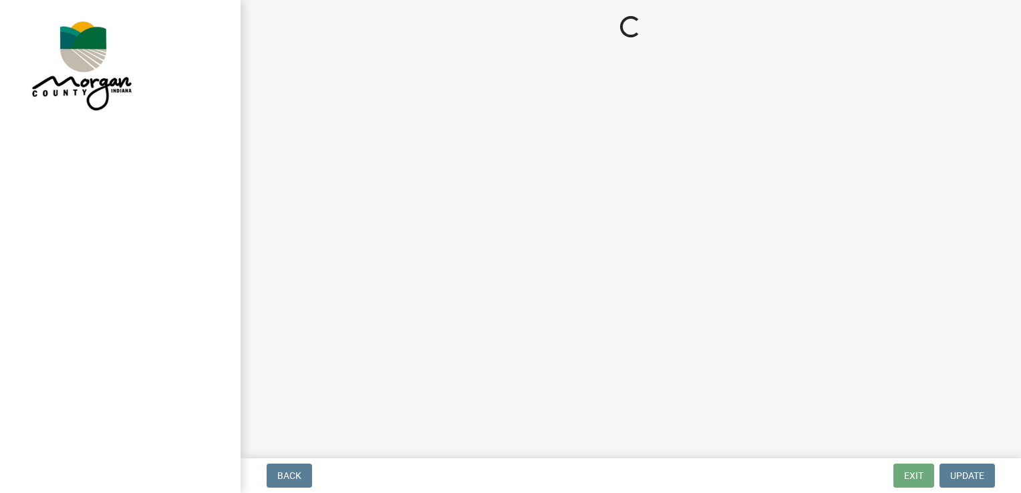  Describe the element at coordinates (967, 476) in the screenshot. I see `span: Update` at that location.